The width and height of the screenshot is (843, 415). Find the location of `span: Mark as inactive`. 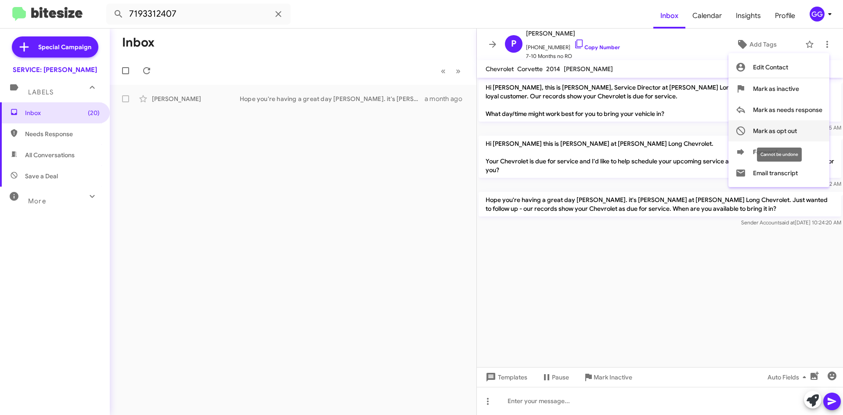

span: Mark as inactive is located at coordinates (776, 89).